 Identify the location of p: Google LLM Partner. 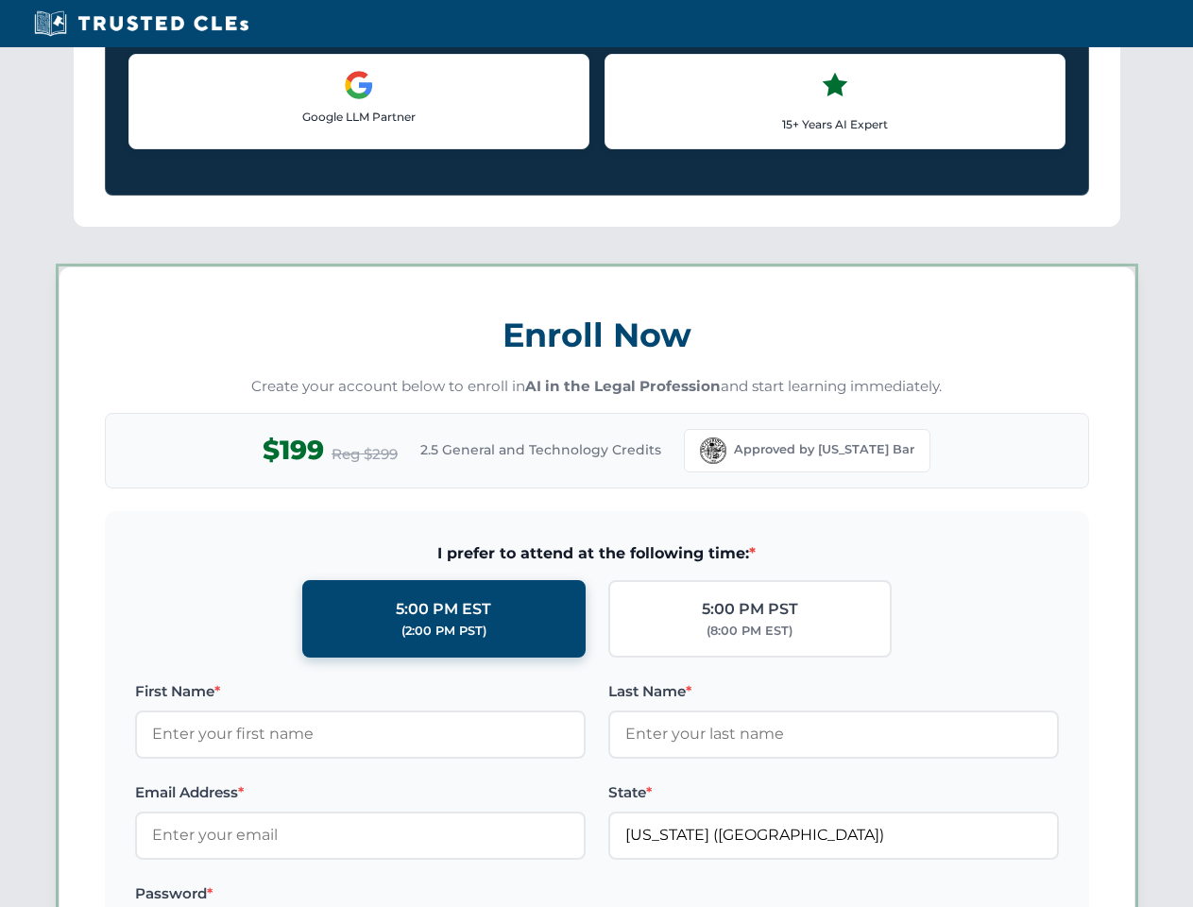
(359, 116).